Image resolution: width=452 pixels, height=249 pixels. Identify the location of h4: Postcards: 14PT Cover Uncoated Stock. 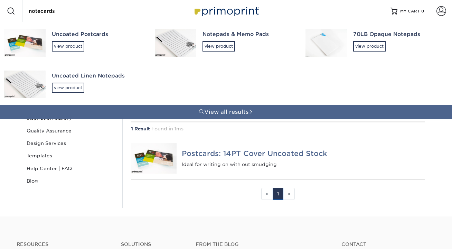
(304, 153).